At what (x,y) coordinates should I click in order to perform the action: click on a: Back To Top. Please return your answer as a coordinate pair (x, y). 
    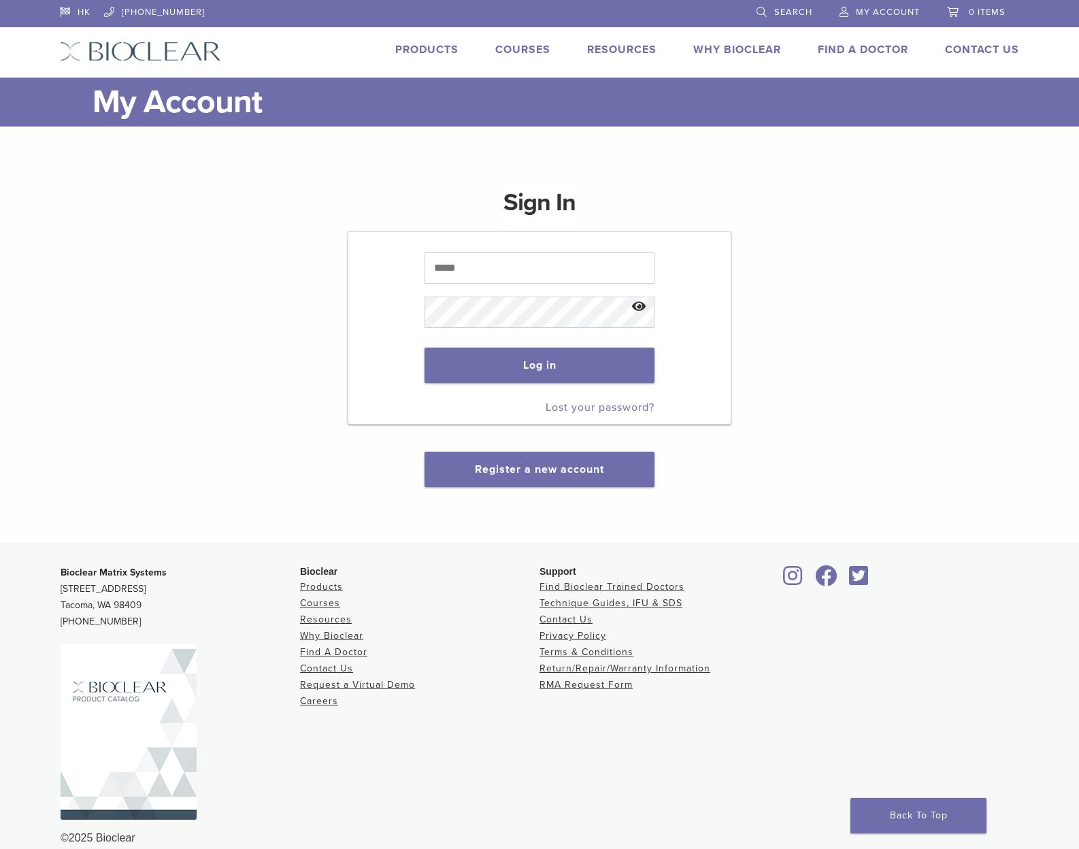
    Looking at the image, I should click on (918, 816).